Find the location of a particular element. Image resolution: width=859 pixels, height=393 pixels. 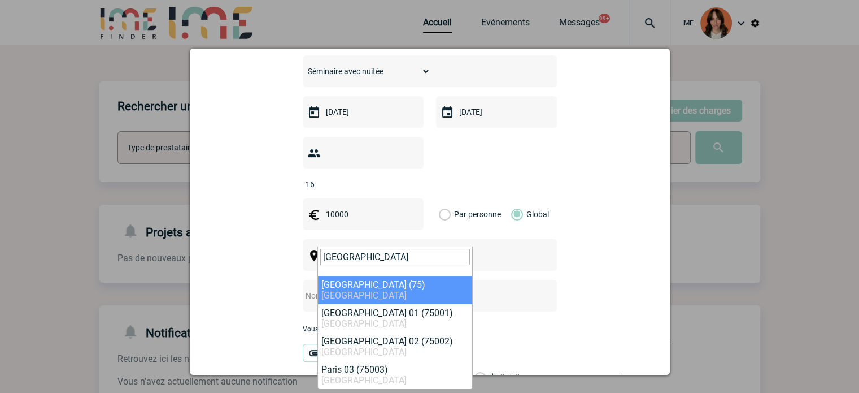

label: Par personne is located at coordinates (445, 214).